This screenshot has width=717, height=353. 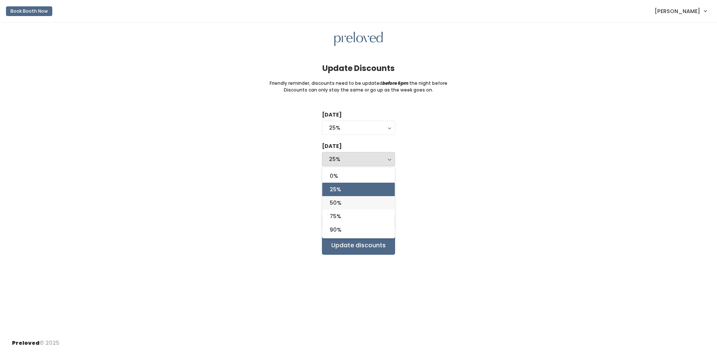 I want to click on div: © 2025, so click(x=35, y=340).